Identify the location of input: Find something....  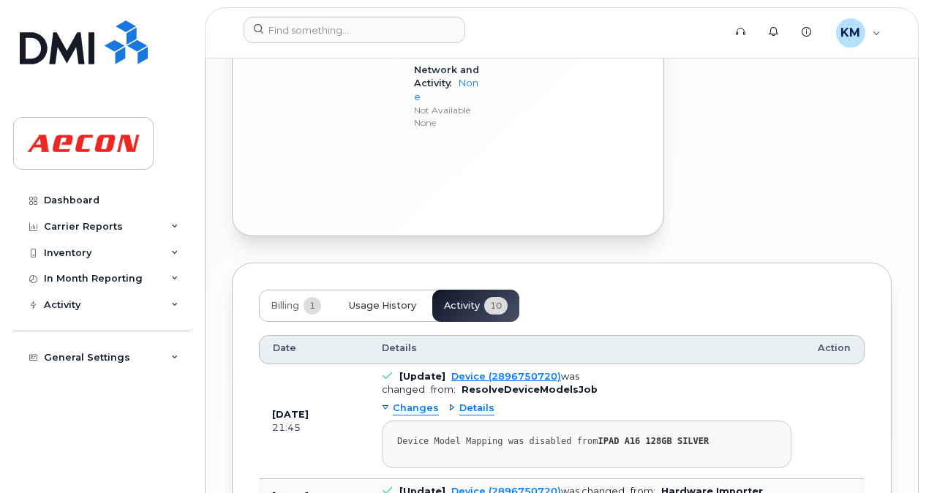
(354, 30).